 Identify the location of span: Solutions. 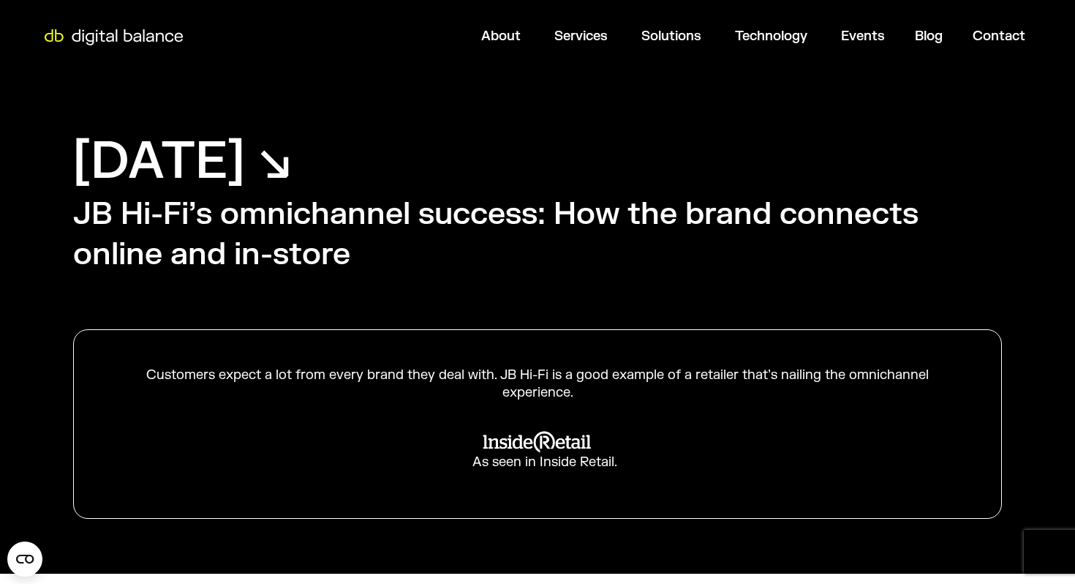
(671, 36).